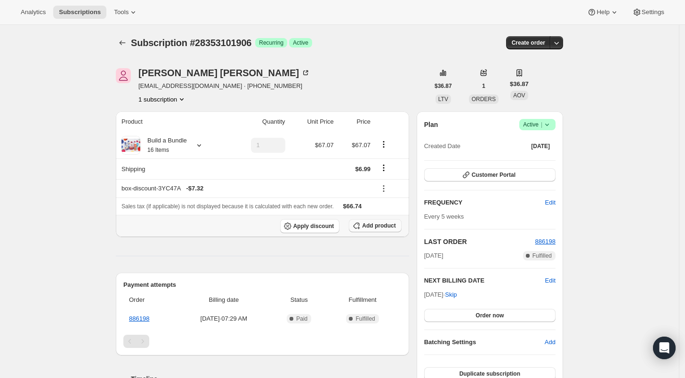  Describe the element at coordinates (479, 242) in the screenshot. I see `h2: LAST ORDER` at that location.